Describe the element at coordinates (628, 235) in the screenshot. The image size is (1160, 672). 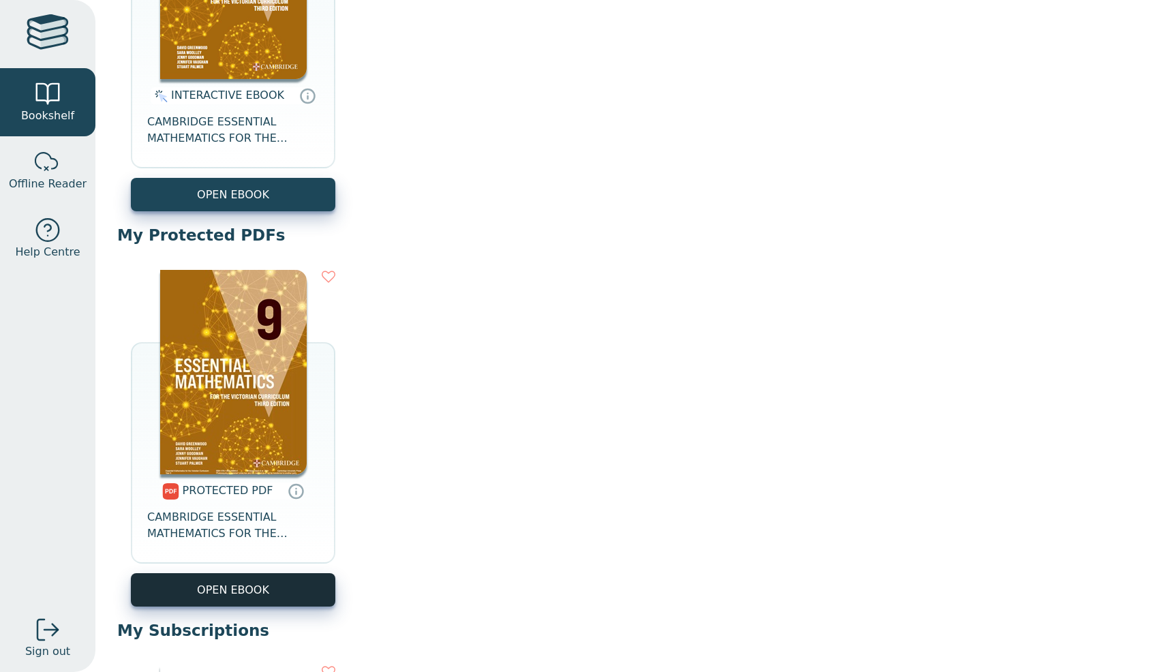
I see `p: My Protected PDFs` at that location.